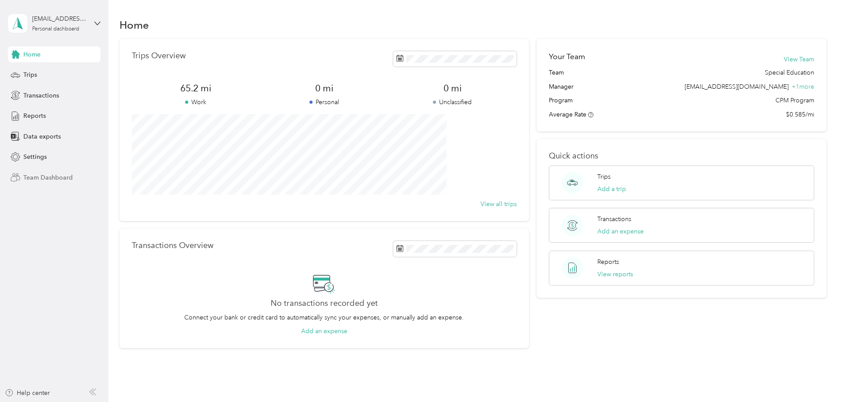 This screenshot has height=402, width=842. Describe the element at coordinates (790, 72) in the screenshot. I see `span: Special Education` at that location.